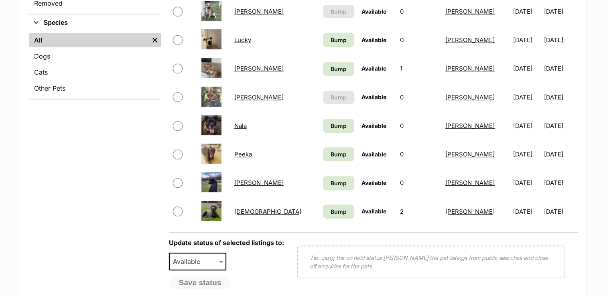  Describe the element at coordinates (95, 88) in the screenshot. I see `a: Other Pets` at that location.